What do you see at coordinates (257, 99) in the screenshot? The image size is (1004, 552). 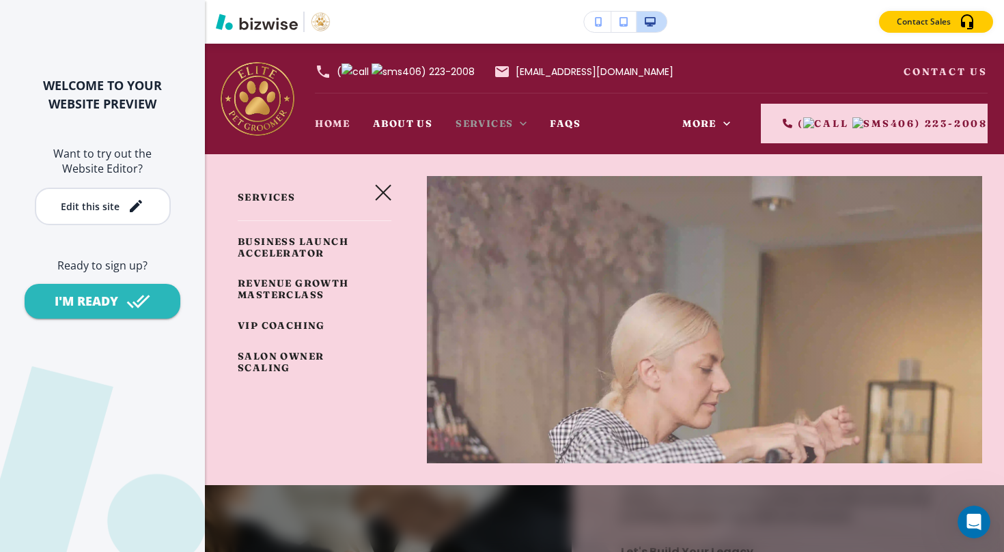 I see `img: Elite Pet Groomer` at bounding box center [257, 99].